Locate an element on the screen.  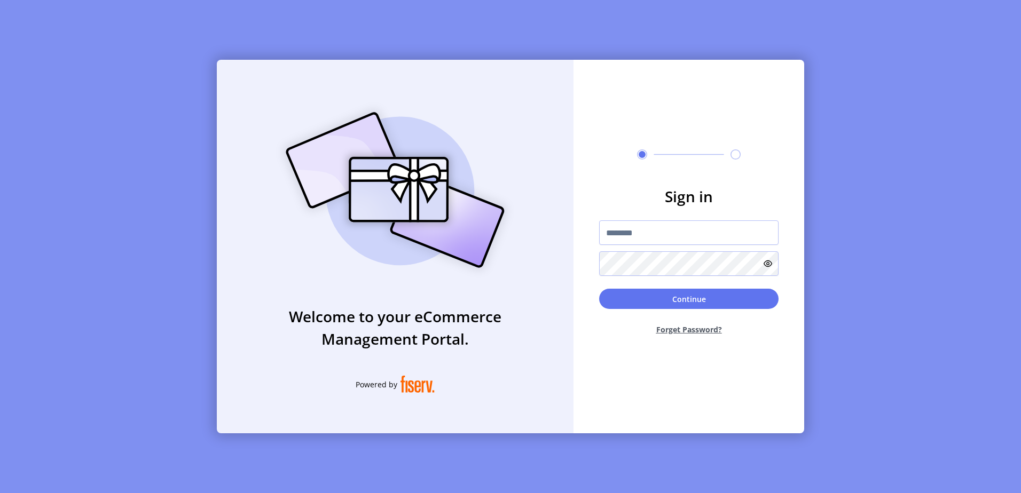
h3: Welcome to your eCommerce Management Portal. is located at coordinates (395, 328).